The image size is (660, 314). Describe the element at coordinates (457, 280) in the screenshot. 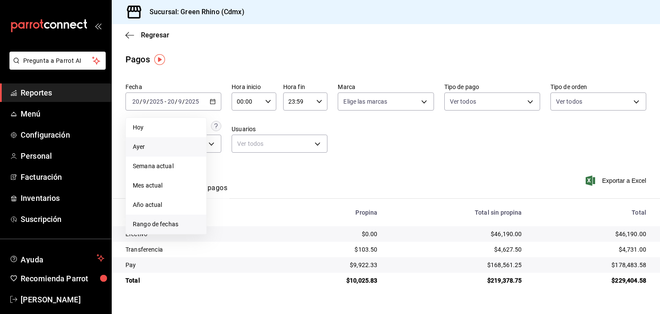

I see `div: $219,378.75` at that location.